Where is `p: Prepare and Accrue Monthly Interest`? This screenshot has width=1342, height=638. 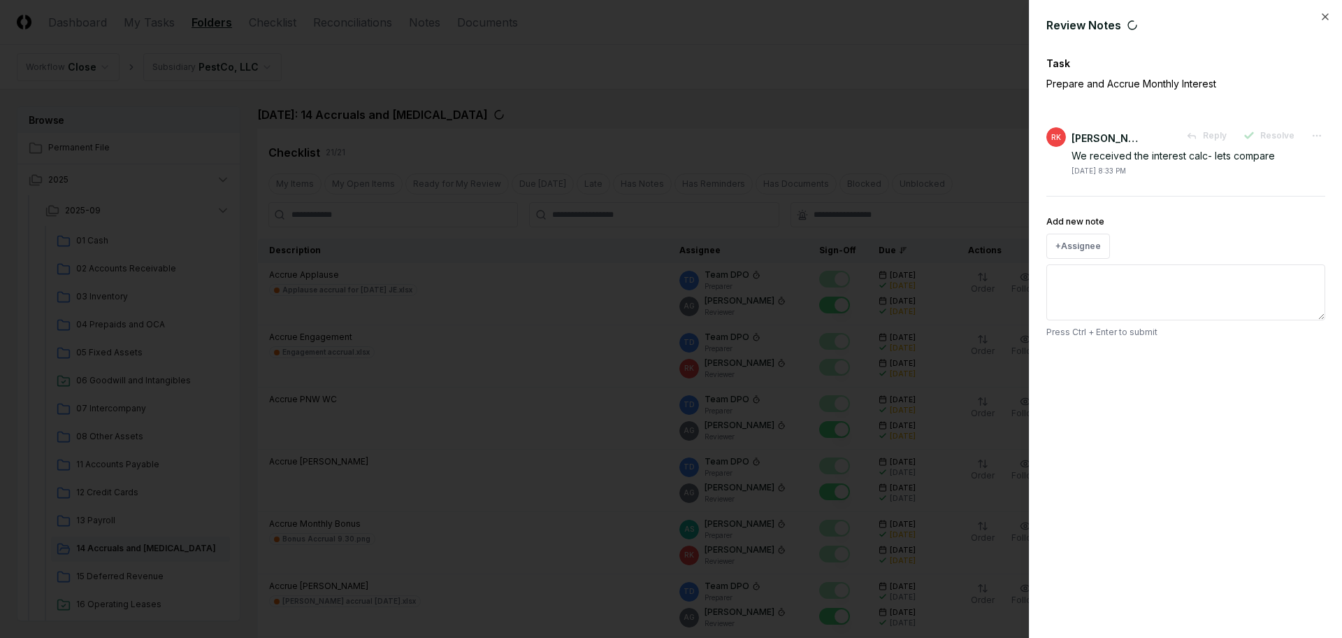
p: Prepare and Accrue Monthly Interest is located at coordinates (1162, 83).